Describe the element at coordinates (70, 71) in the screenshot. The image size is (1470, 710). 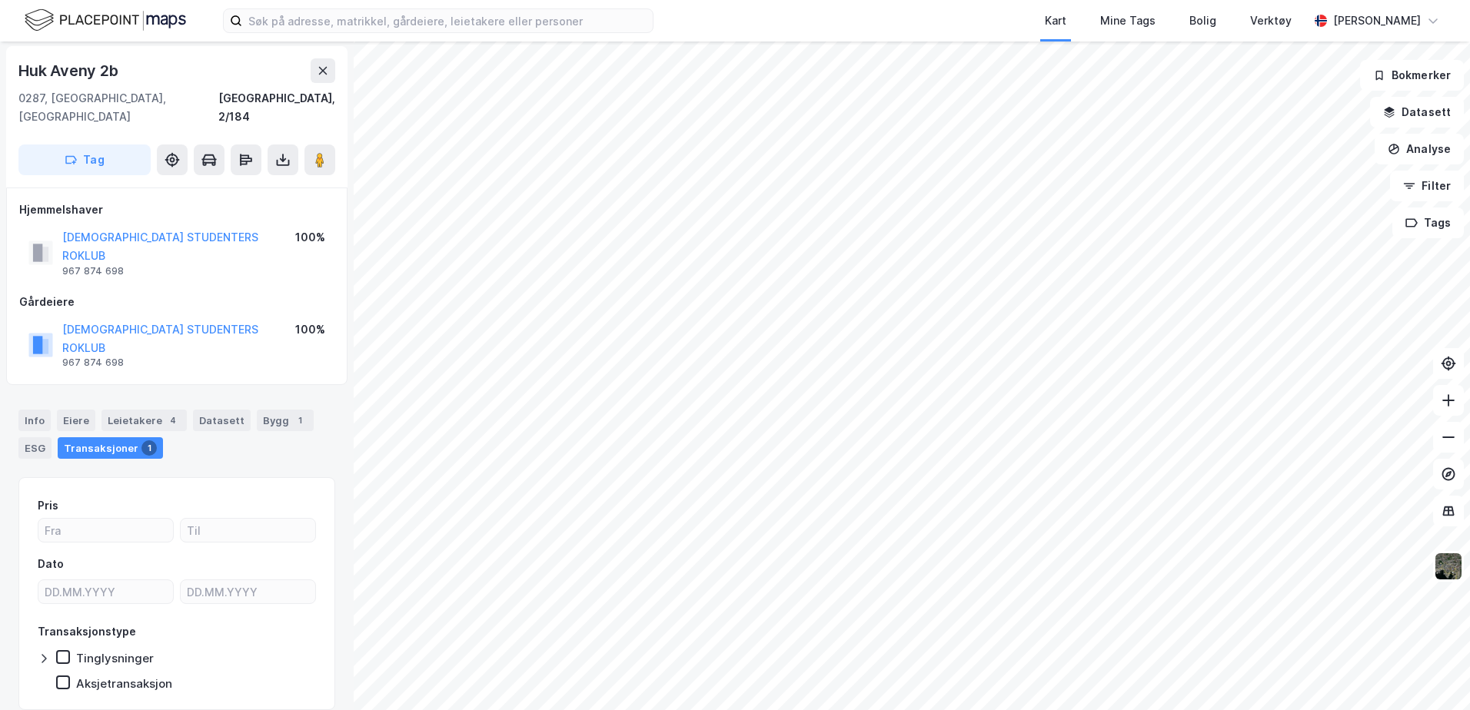
I see `div: Huk Aveny 2b` at that location.